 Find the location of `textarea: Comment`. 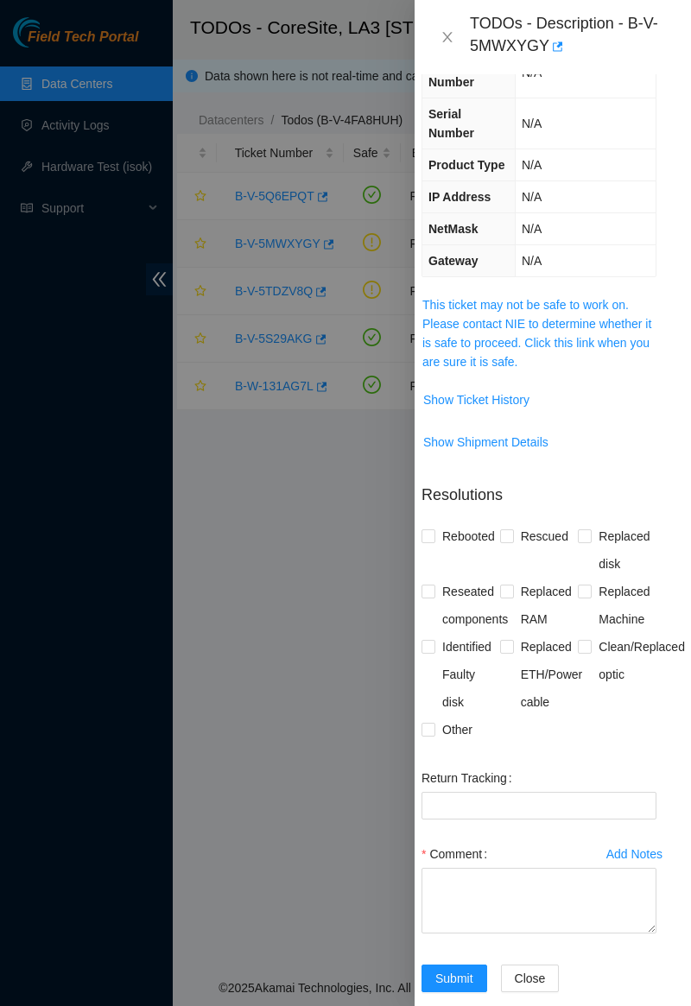

textarea: Comment is located at coordinates (539, 901).